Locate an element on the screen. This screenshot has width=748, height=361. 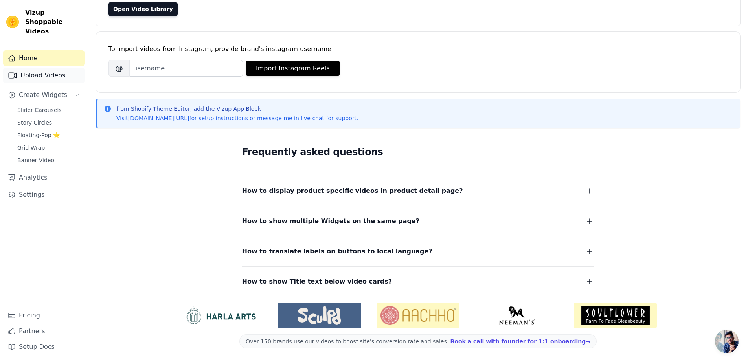
img: Neeman's is located at coordinates (517, 316).